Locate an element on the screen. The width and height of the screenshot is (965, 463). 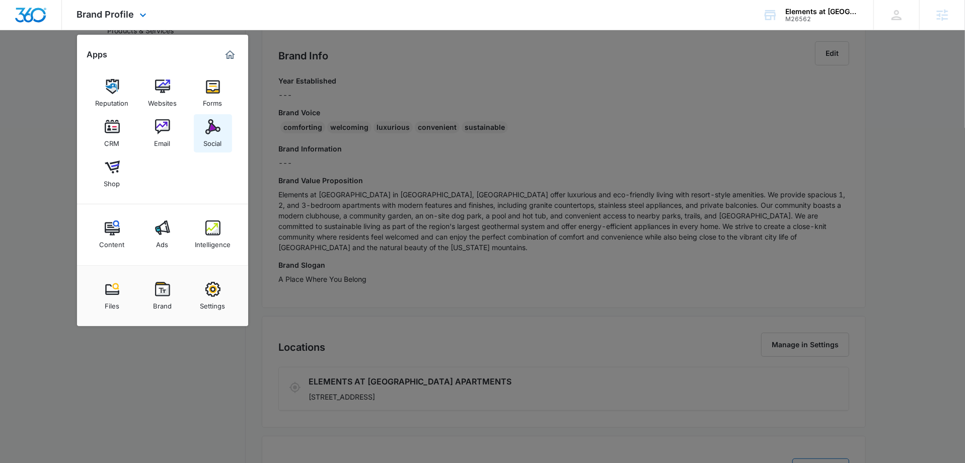
a: Content is located at coordinates (112, 234).